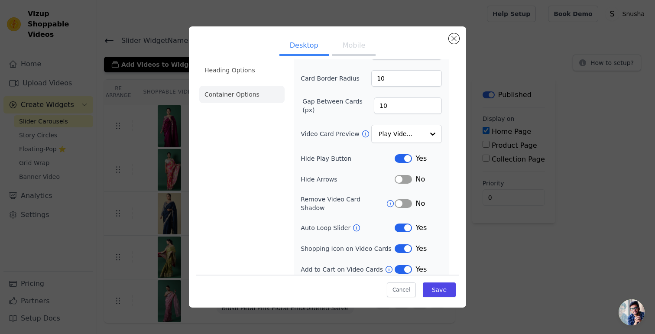 The height and width of the screenshot is (334, 655). I want to click on li: Heading Options, so click(242, 70).